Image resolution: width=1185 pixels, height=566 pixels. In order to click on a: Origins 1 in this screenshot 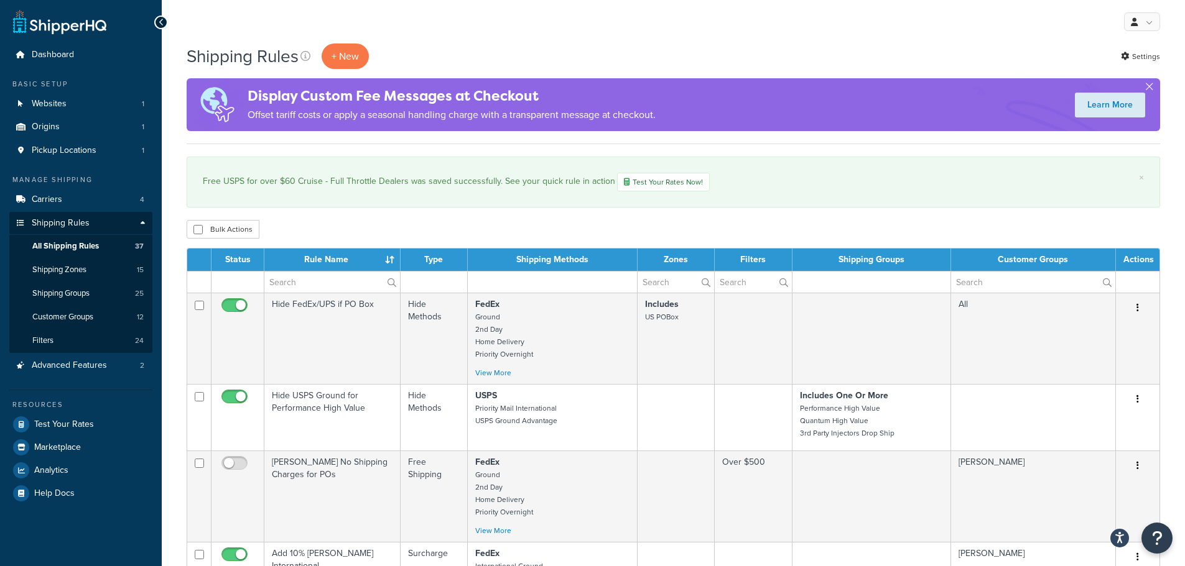, I will do `click(81, 127)`.